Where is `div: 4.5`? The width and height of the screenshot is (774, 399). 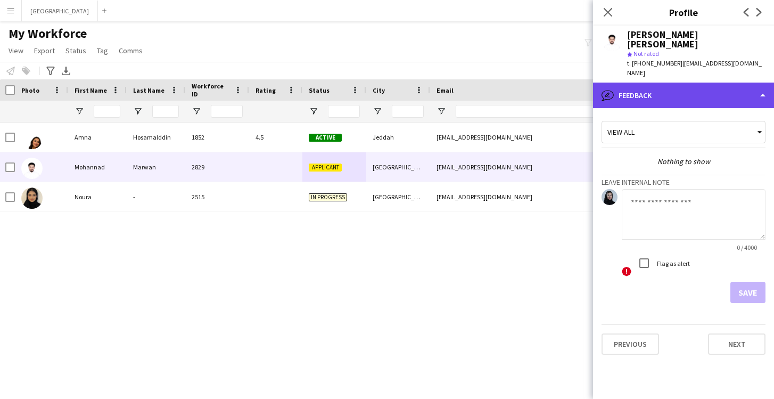
div: 4.5 is located at coordinates (276, 137).